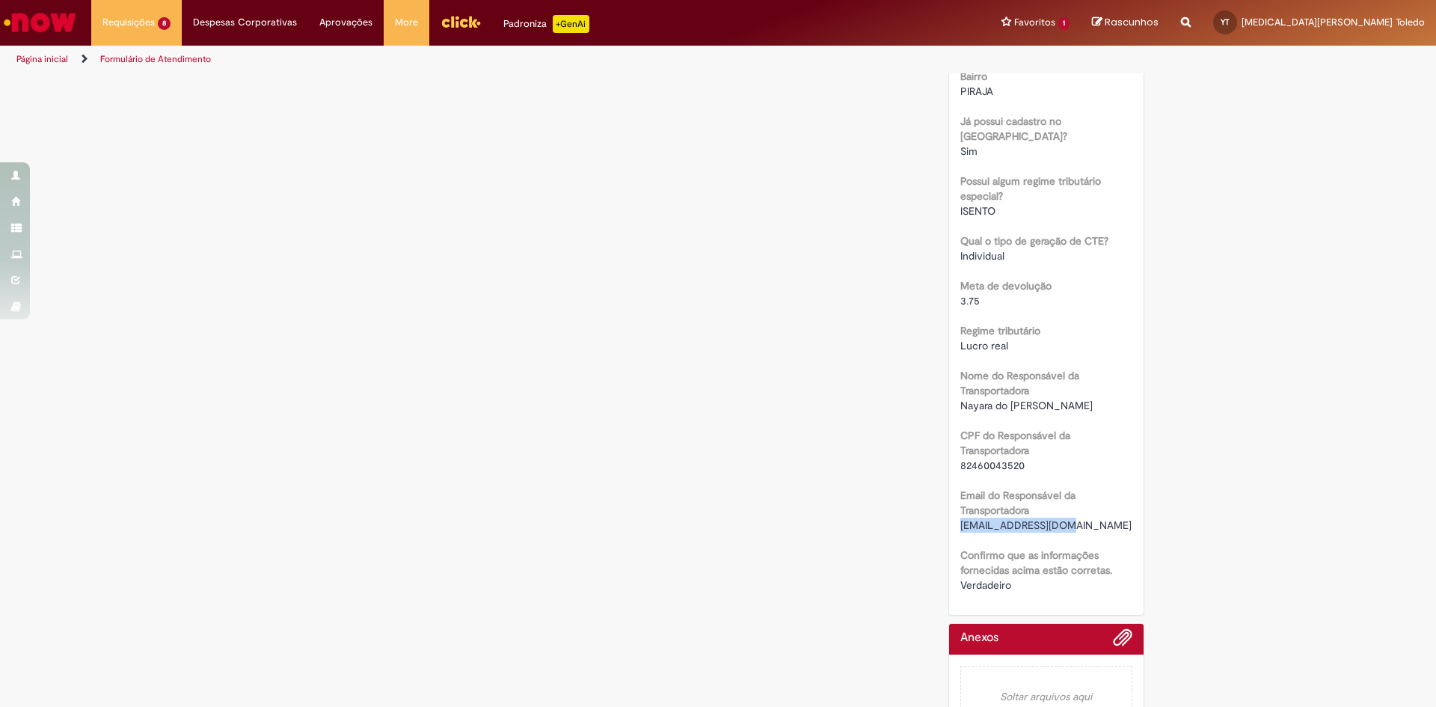 The height and width of the screenshot is (707, 1436). What do you see at coordinates (977, 211) in the screenshot?
I see `span: ISENTO` at bounding box center [977, 211].